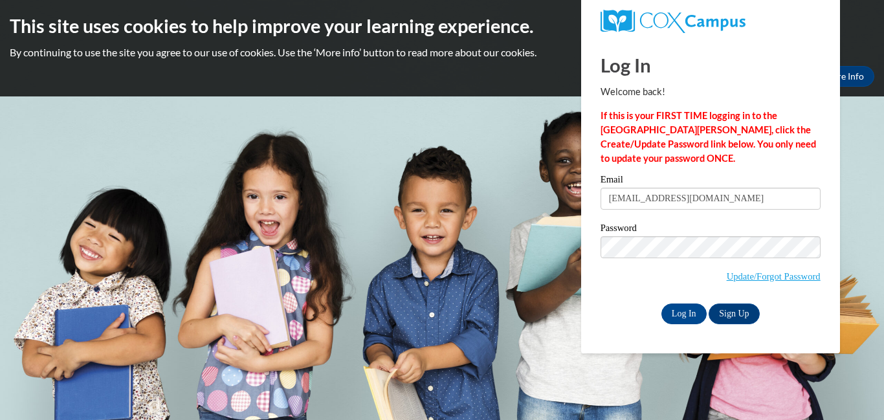  Describe the element at coordinates (711, 230) in the screenshot. I see `label: Password` at that location.